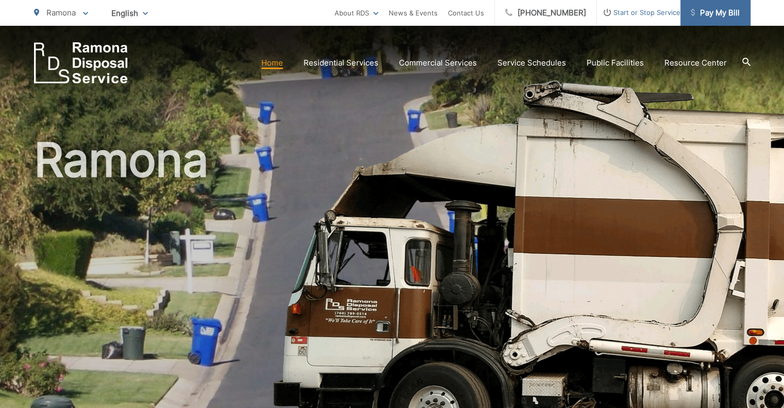  I want to click on a: News & Events, so click(413, 13).